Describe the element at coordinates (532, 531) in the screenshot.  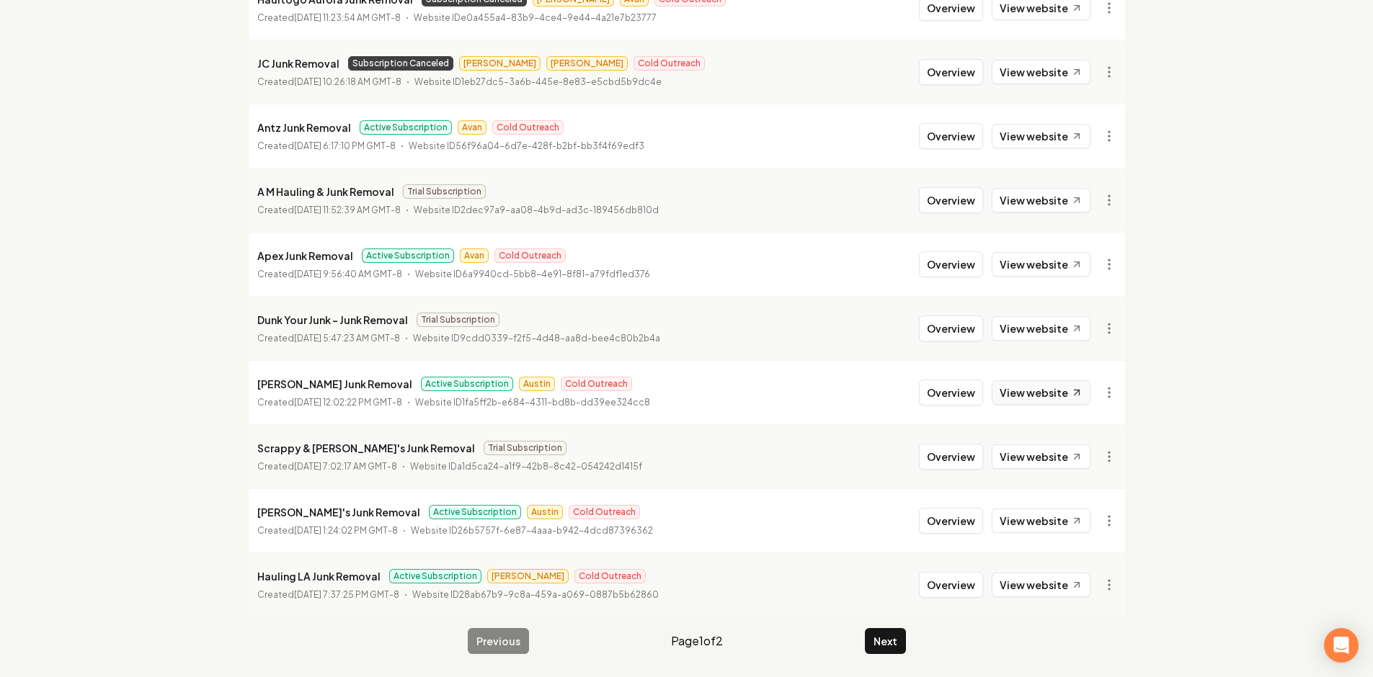
I see `p: Website ID 26b5757f-6e87-4aaa-b942-4dcd87396362` at that location.